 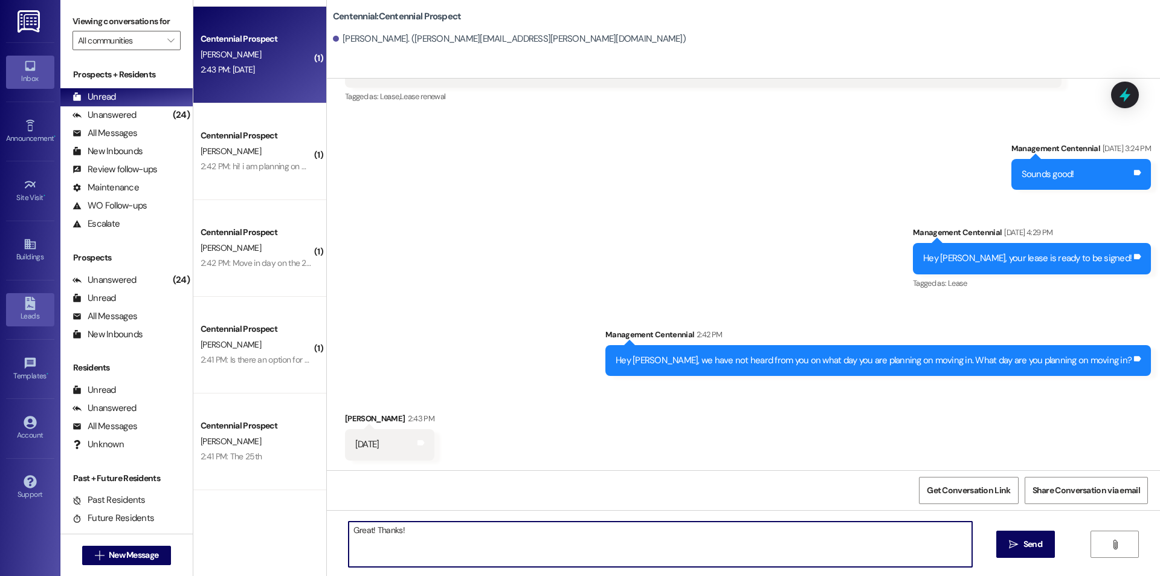 What do you see at coordinates (707, 334) in the screenshot?
I see `div: 2:42 PM` at bounding box center [707, 334].